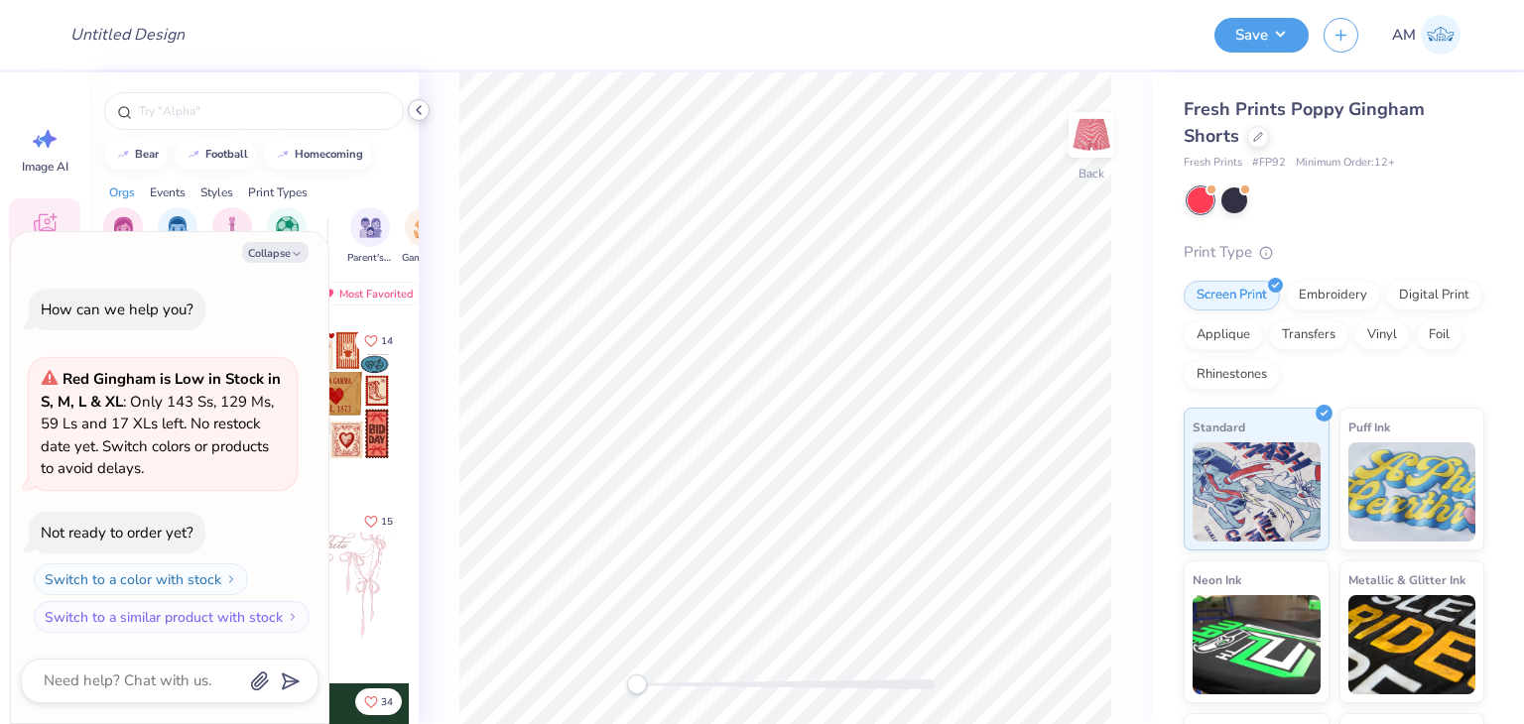  I want to click on button: Switch to a color with stock, so click(141, 579).